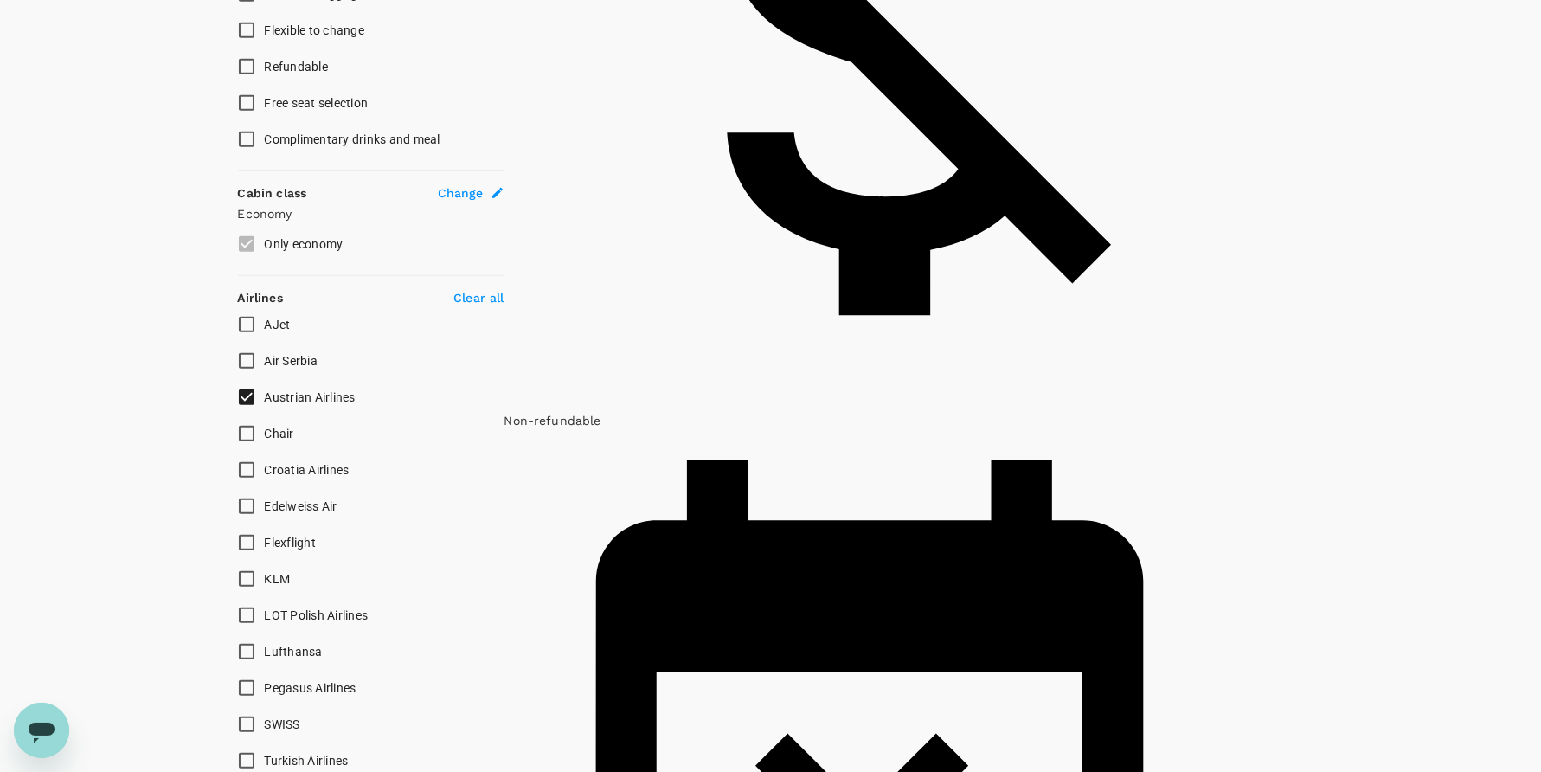 The height and width of the screenshot is (772, 1541). I want to click on p: Clear all, so click(479, 298).